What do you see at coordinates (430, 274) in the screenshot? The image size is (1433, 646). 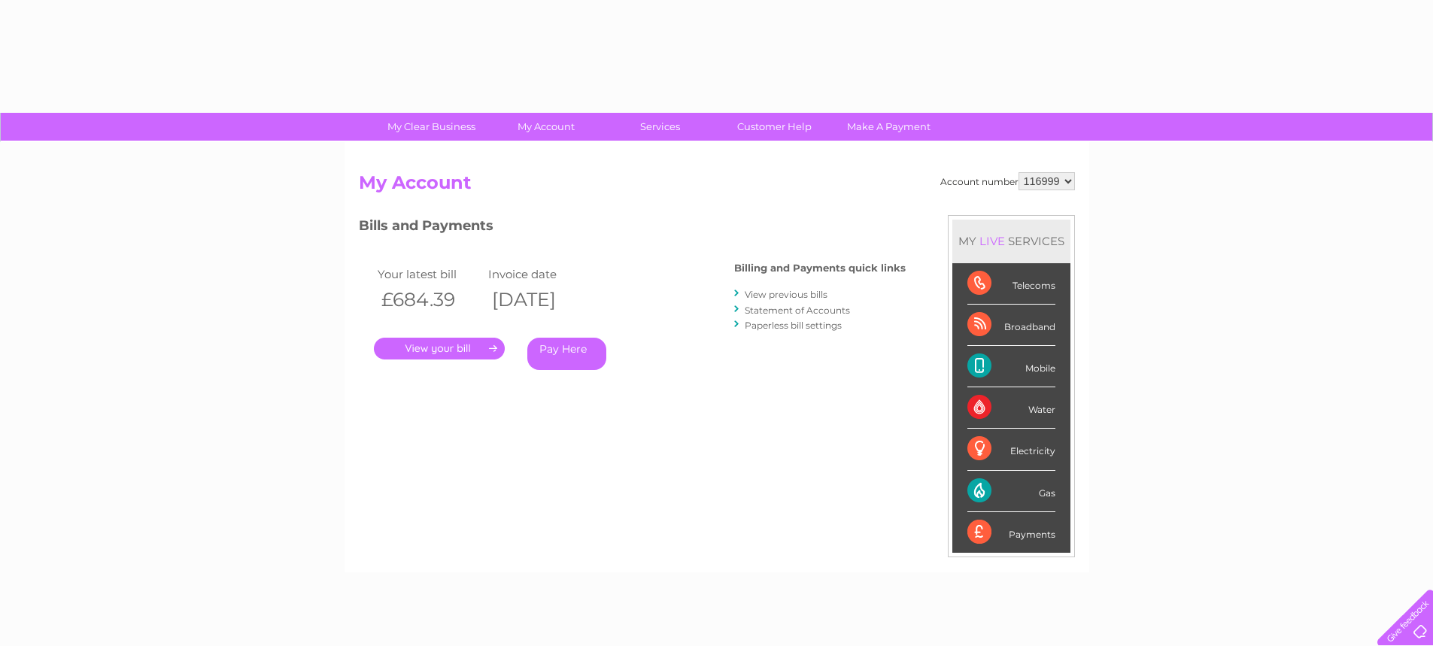 I see `td: Your latest bill` at bounding box center [430, 274].